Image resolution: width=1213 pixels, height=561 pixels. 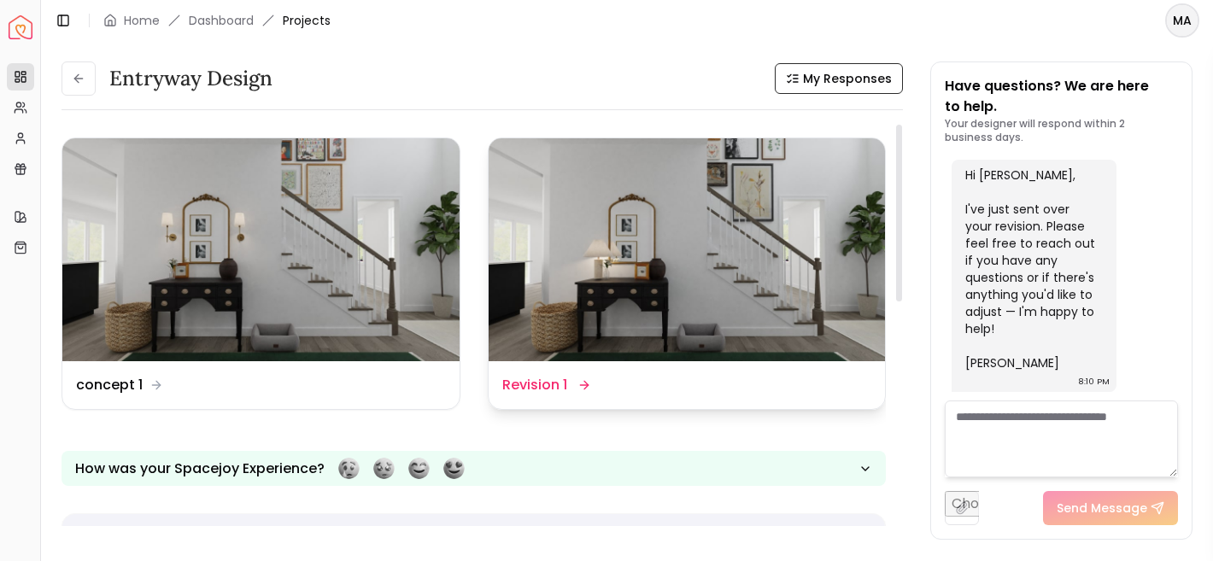 I want to click on a: Dashboard, so click(x=221, y=20).